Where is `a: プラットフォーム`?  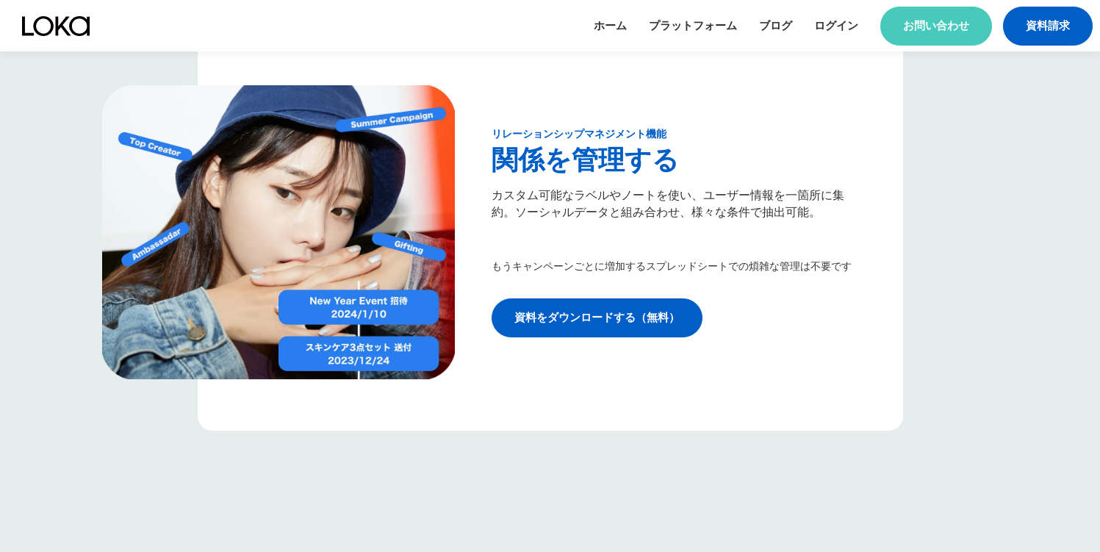
a: プラットフォーム is located at coordinates (693, 26).